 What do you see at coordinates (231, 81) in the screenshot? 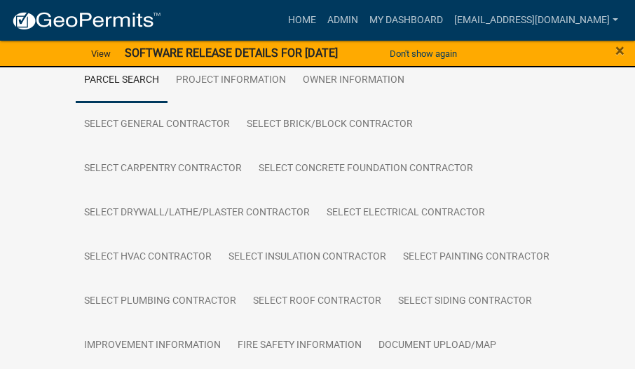
I see `a: Project Information` at bounding box center [231, 81].